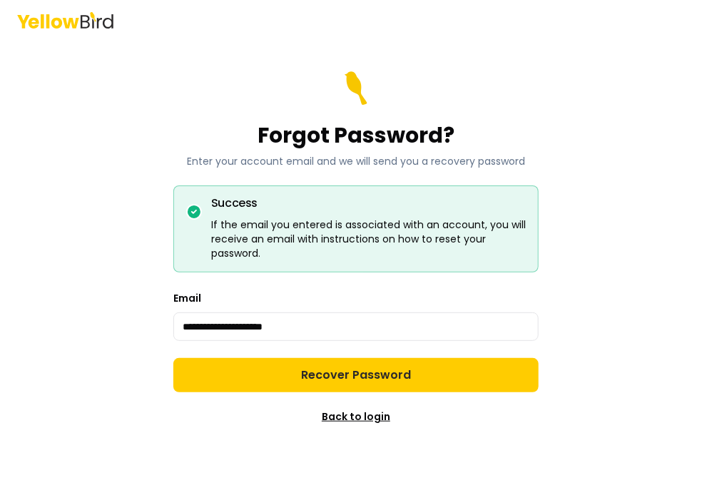  Describe the element at coordinates (187, 298) in the screenshot. I see `label: Email` at that location.